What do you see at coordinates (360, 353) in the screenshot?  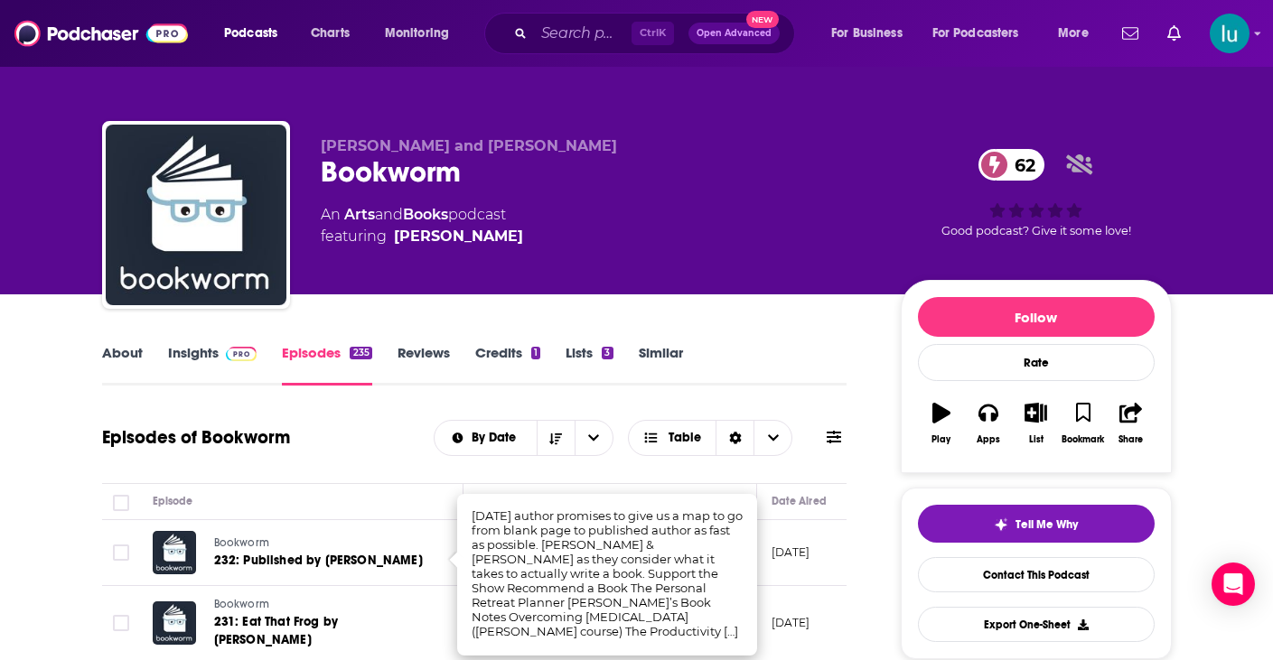 I see `div: 235` at bounding box center [360, 353].